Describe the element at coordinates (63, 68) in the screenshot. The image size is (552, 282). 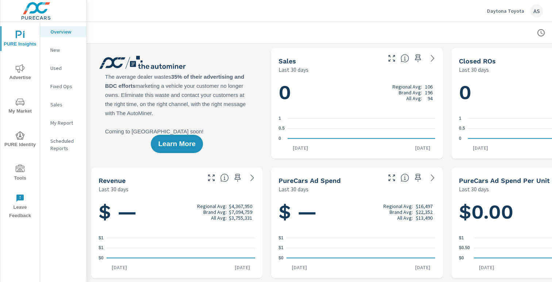
I see `div: Used` at that location.